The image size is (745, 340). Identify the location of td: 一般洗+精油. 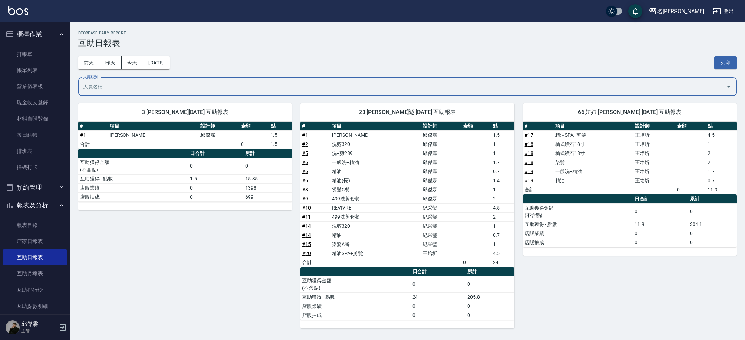
(594, 171).